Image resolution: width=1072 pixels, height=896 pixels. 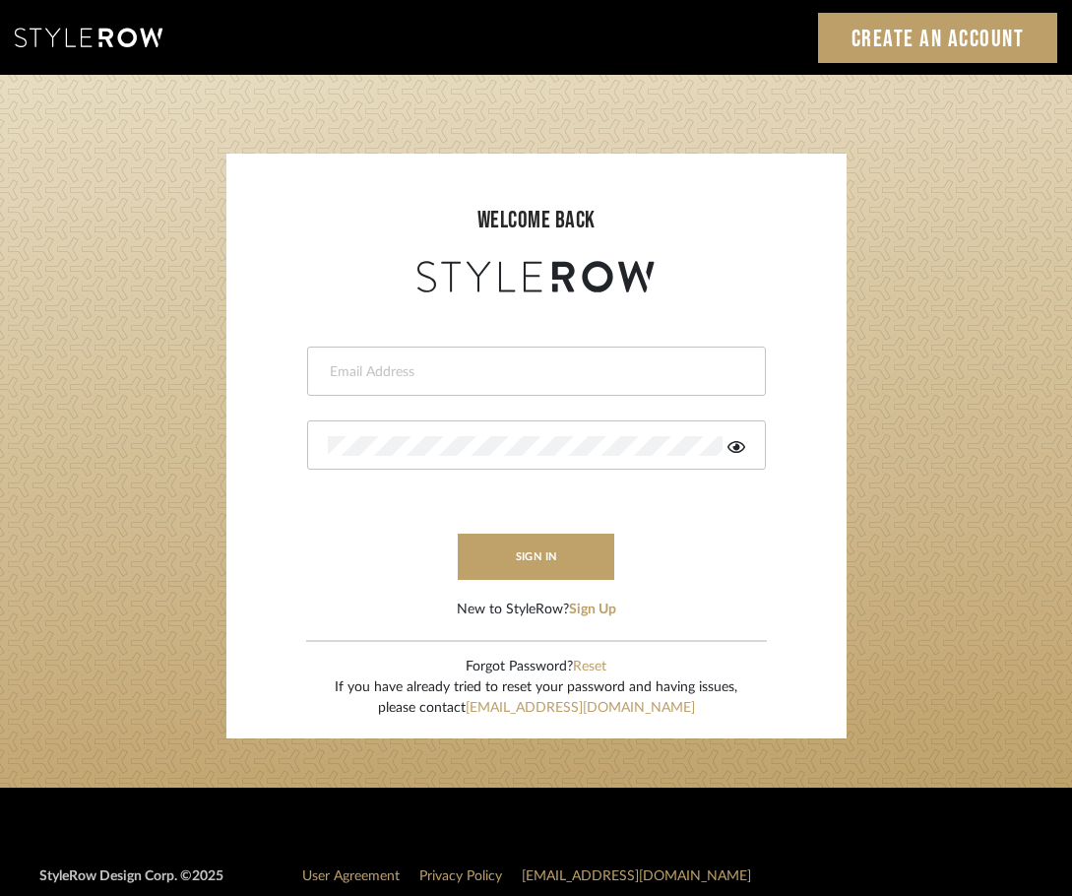 I want to click on div: New to StyleRow?, so click(x=537, y=610).